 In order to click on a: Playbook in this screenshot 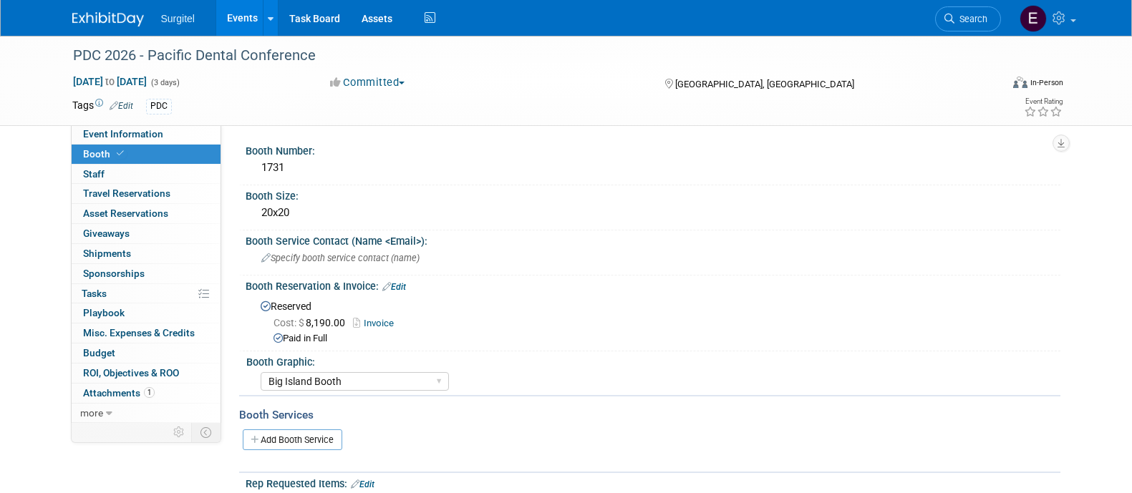, I will do `click(146, 313)`.